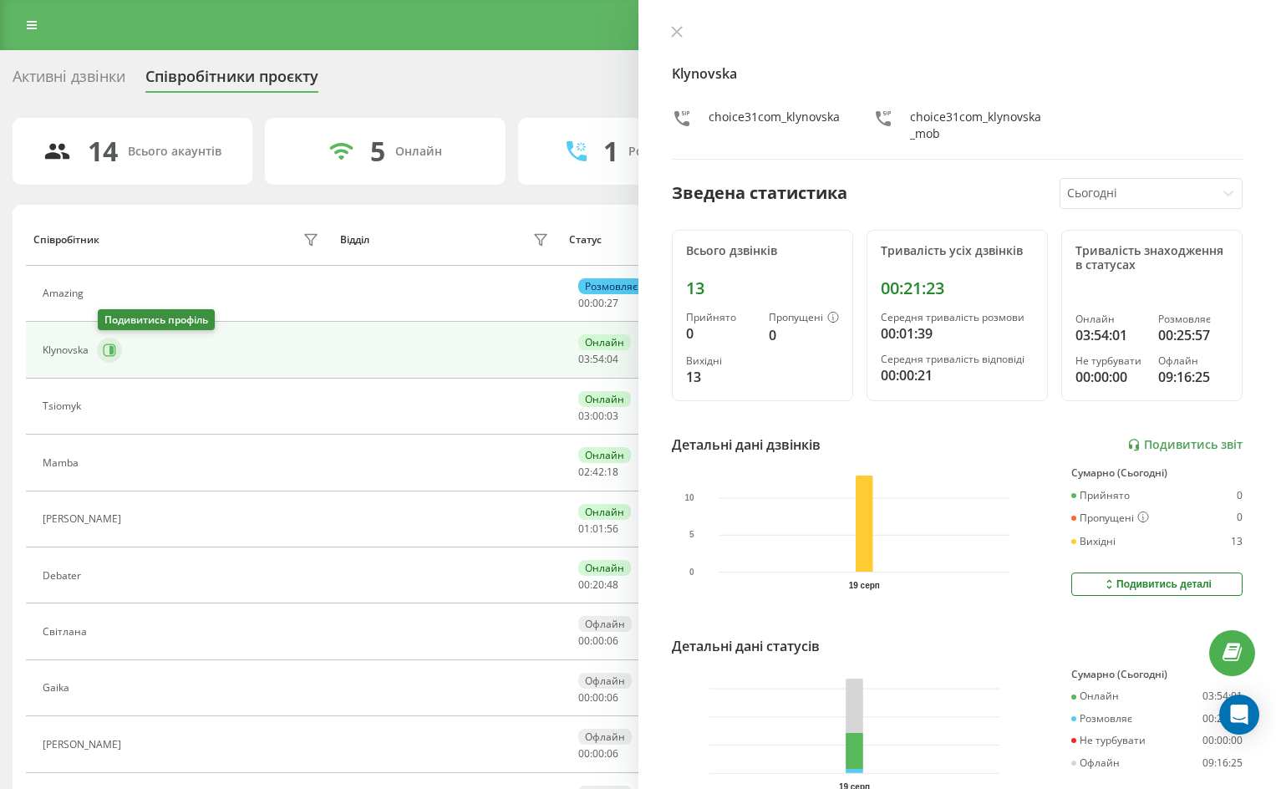  Describe the element at coordinates (613, 359) in the screenshot. I see `span: 04` at that location.